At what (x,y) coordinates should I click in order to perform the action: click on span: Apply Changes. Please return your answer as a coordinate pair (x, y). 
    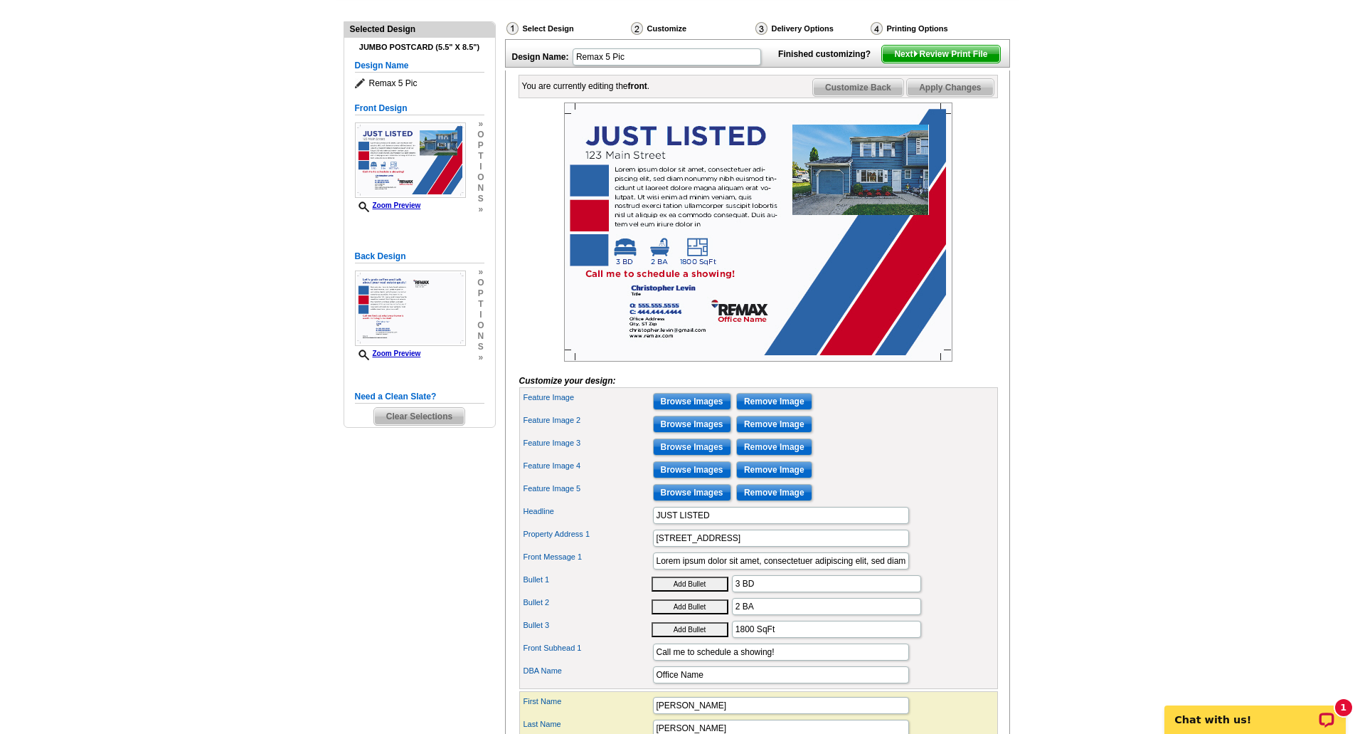
    Looking at the image, I should click on (950, 88).